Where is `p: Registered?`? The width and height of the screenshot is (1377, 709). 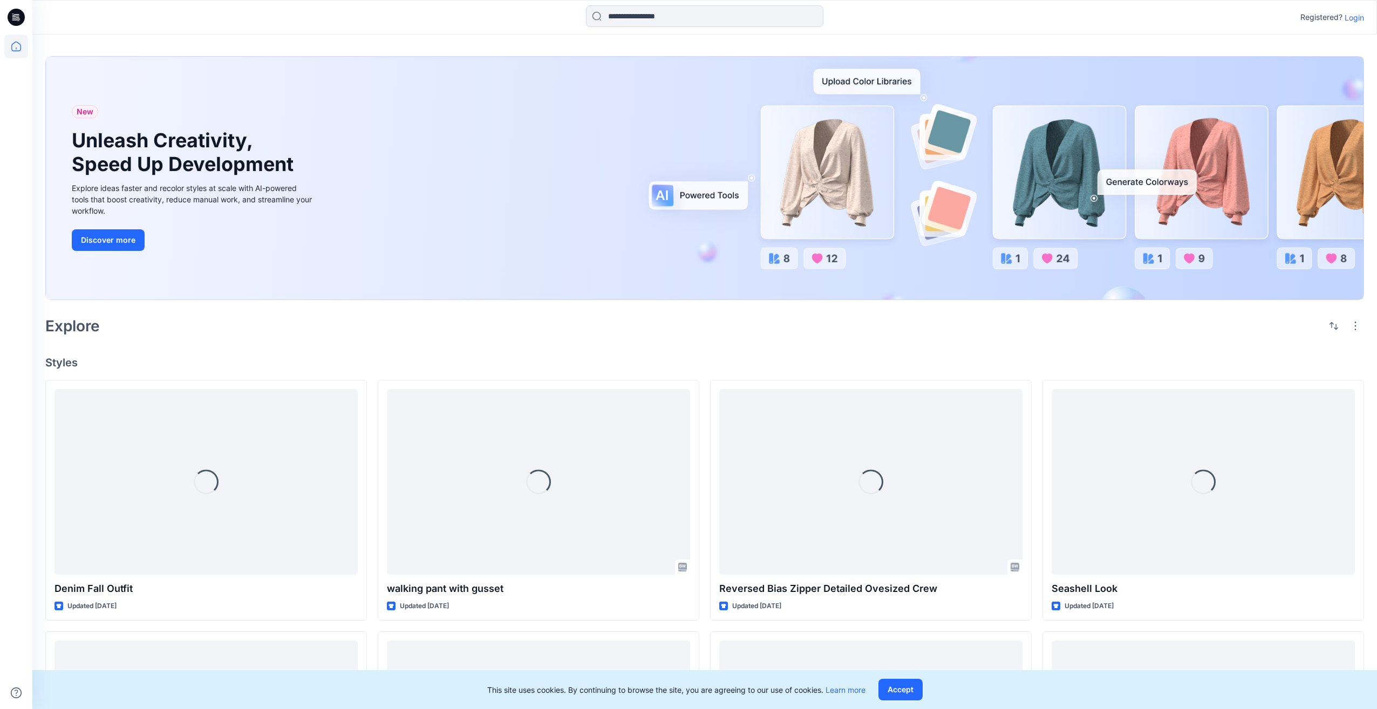
p: Registered? is located at coordinates (1321, 17).